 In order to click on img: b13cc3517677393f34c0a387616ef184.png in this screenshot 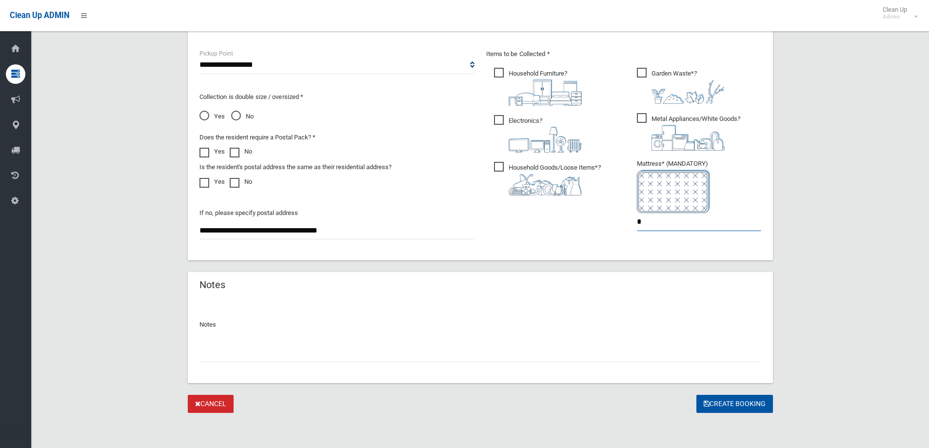, I will do `click(545, 184)`.